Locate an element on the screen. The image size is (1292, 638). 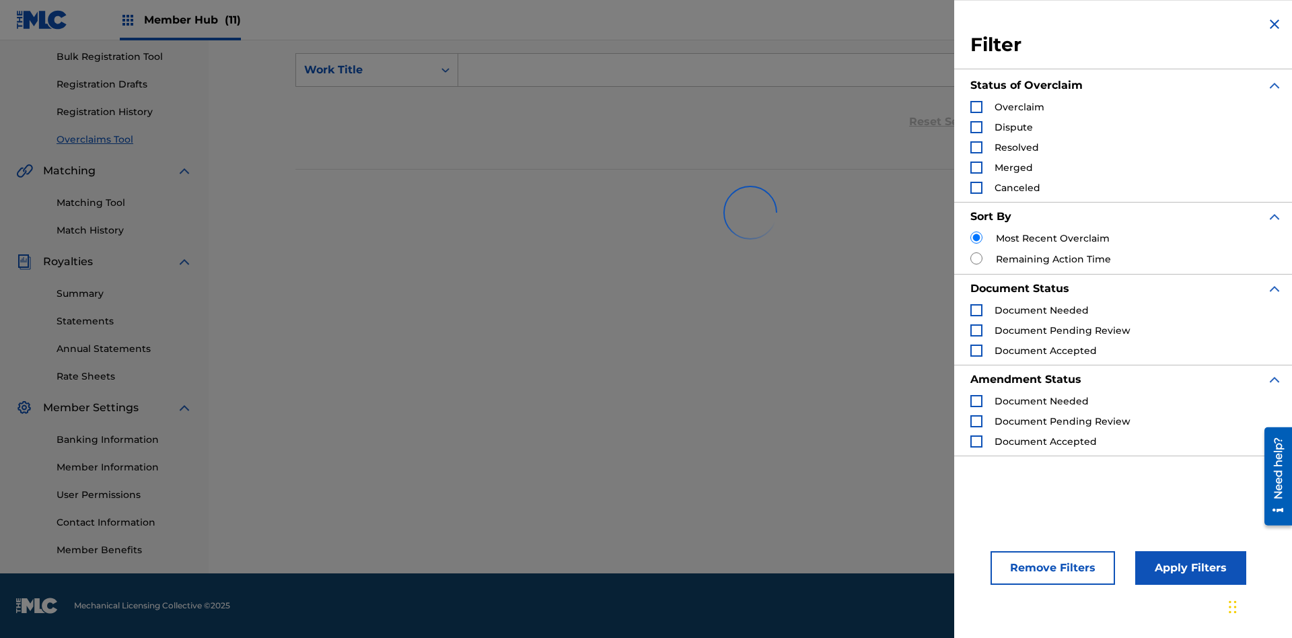
span: Matching is located at coordinates (69, 171).